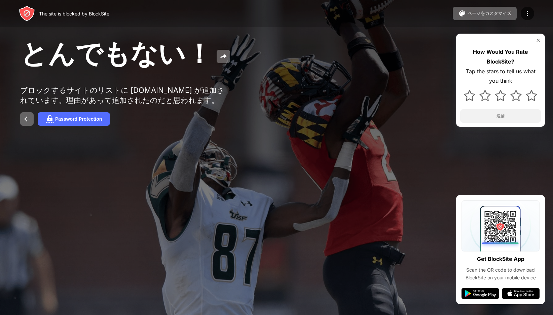 The width and height of the screenshot is (553, 315). I want to click on img: header-logo.svg, so click(27, 13).